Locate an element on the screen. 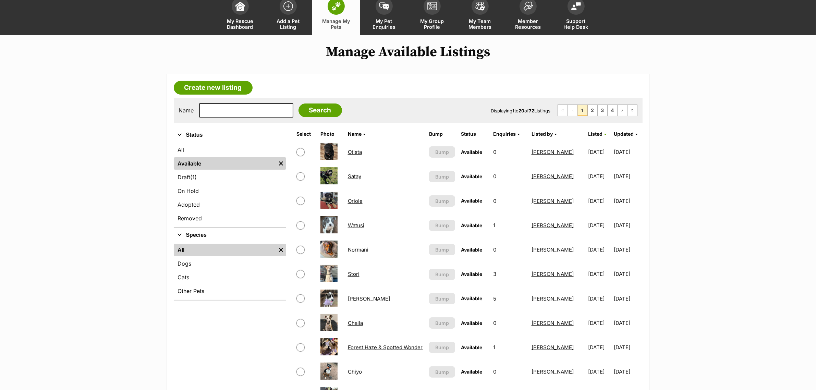 This screenshot has height=390, width=816. a: Chaila is located at coordinates (356, 323).